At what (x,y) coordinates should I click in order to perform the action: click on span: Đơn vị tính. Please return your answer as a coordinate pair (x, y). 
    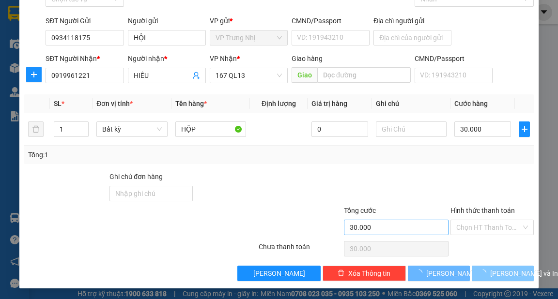
    Looking at the image, I should click on (114, 104).